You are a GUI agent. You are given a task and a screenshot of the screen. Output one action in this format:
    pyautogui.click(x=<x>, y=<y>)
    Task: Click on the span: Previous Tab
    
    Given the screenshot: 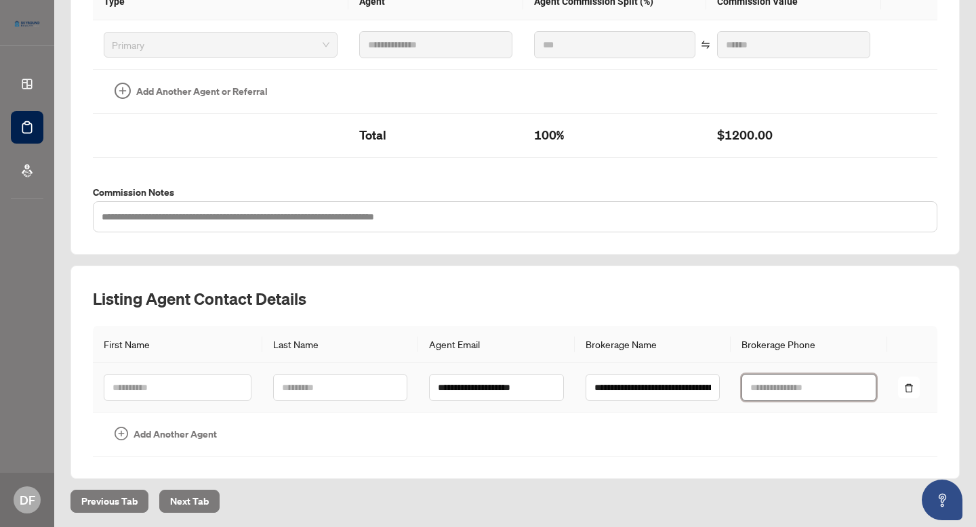 What is the action you would take?
    pyautogui.click(x=109, y=502)
    